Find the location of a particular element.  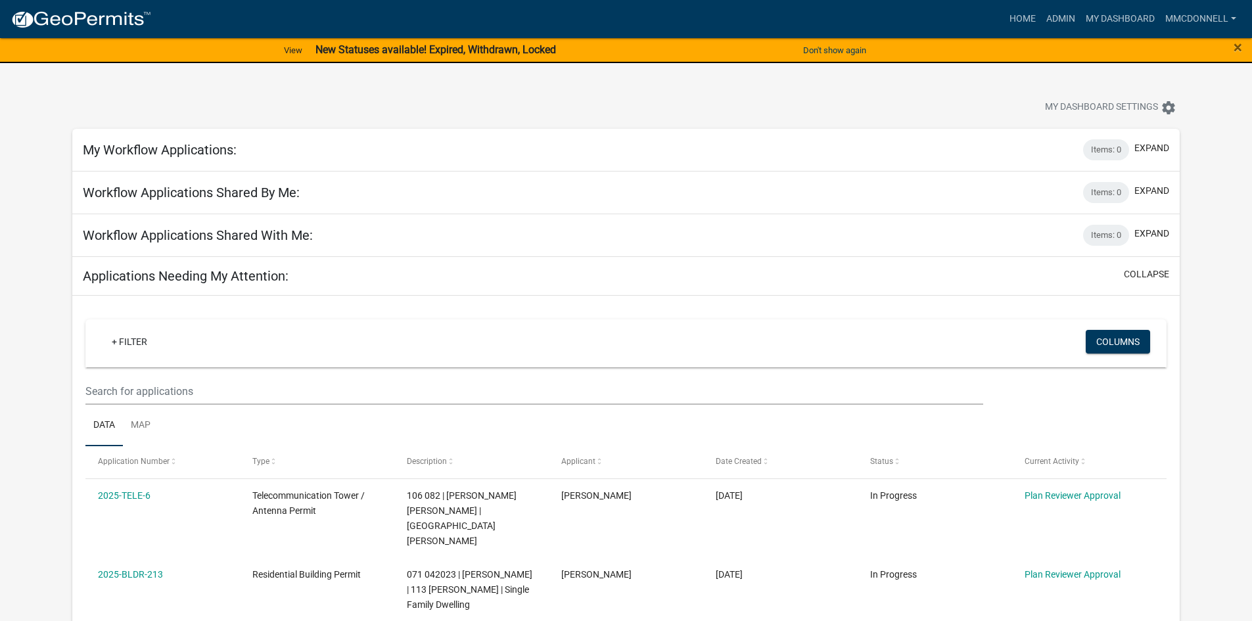

button: Columns is located at coordinates (1118, 342).